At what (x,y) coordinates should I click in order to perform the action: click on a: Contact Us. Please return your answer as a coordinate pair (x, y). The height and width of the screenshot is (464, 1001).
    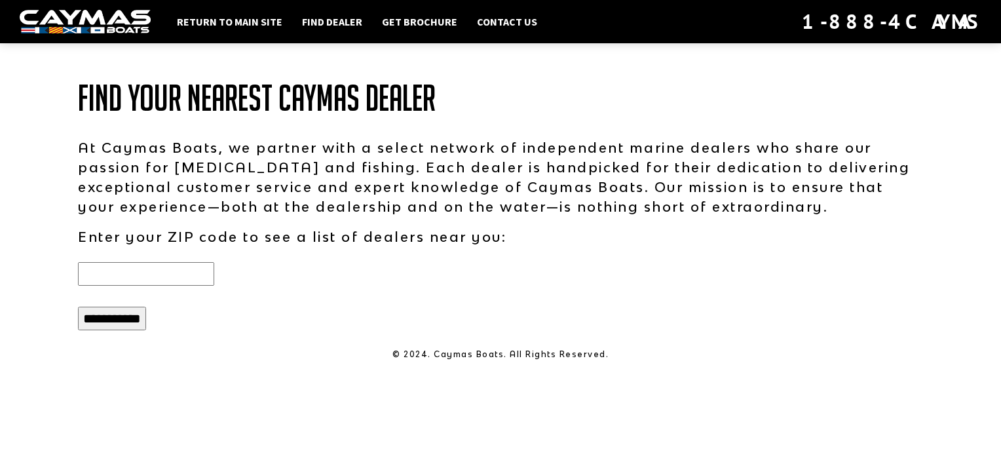
    Looking at the image, I should click on (507, 22).